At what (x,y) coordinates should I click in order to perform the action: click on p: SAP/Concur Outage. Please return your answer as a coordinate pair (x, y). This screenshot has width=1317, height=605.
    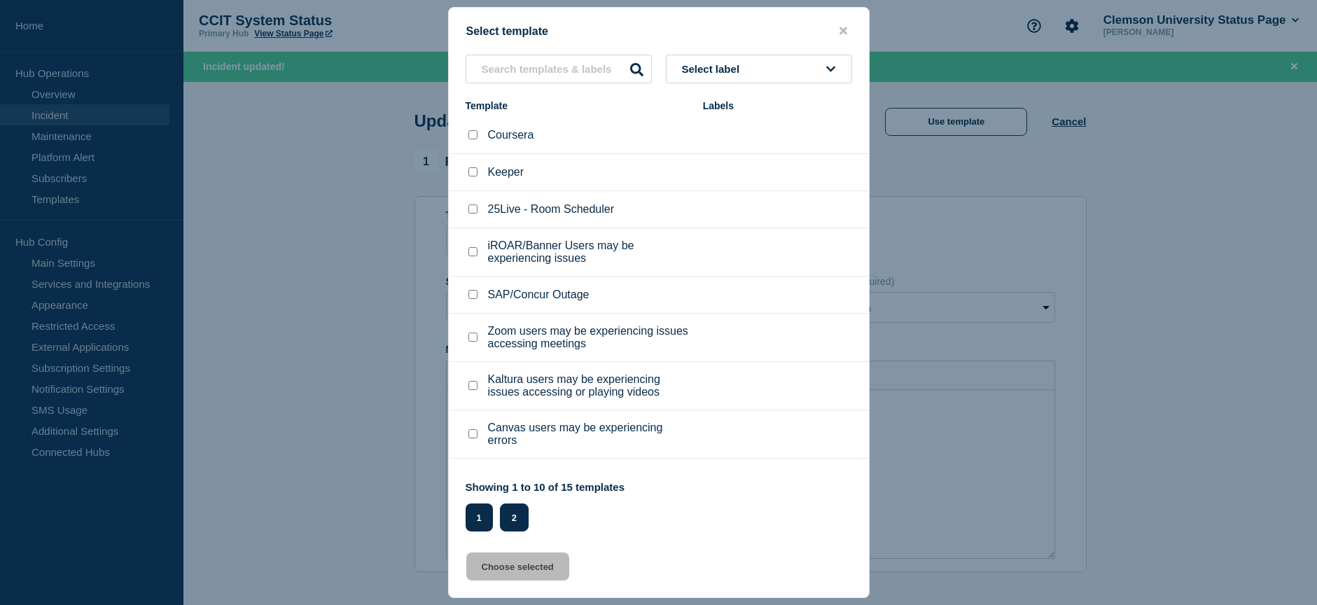
    Looking at the image, I should click on (539, 295).